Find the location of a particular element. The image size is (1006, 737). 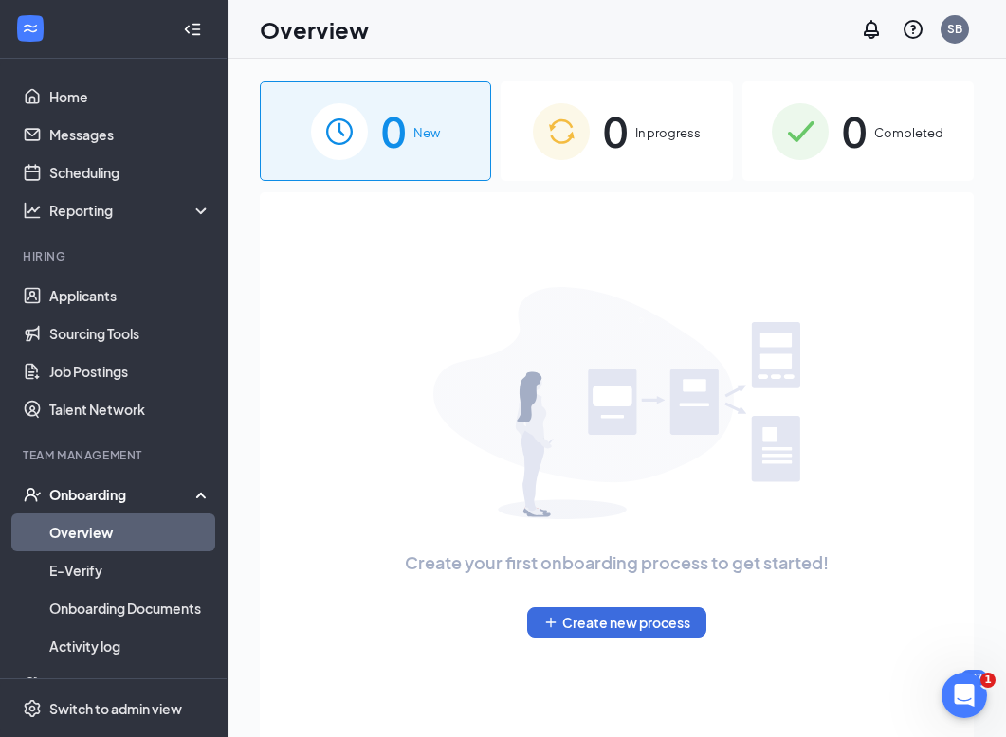

span: Completed is located at coordinates (908, 133).